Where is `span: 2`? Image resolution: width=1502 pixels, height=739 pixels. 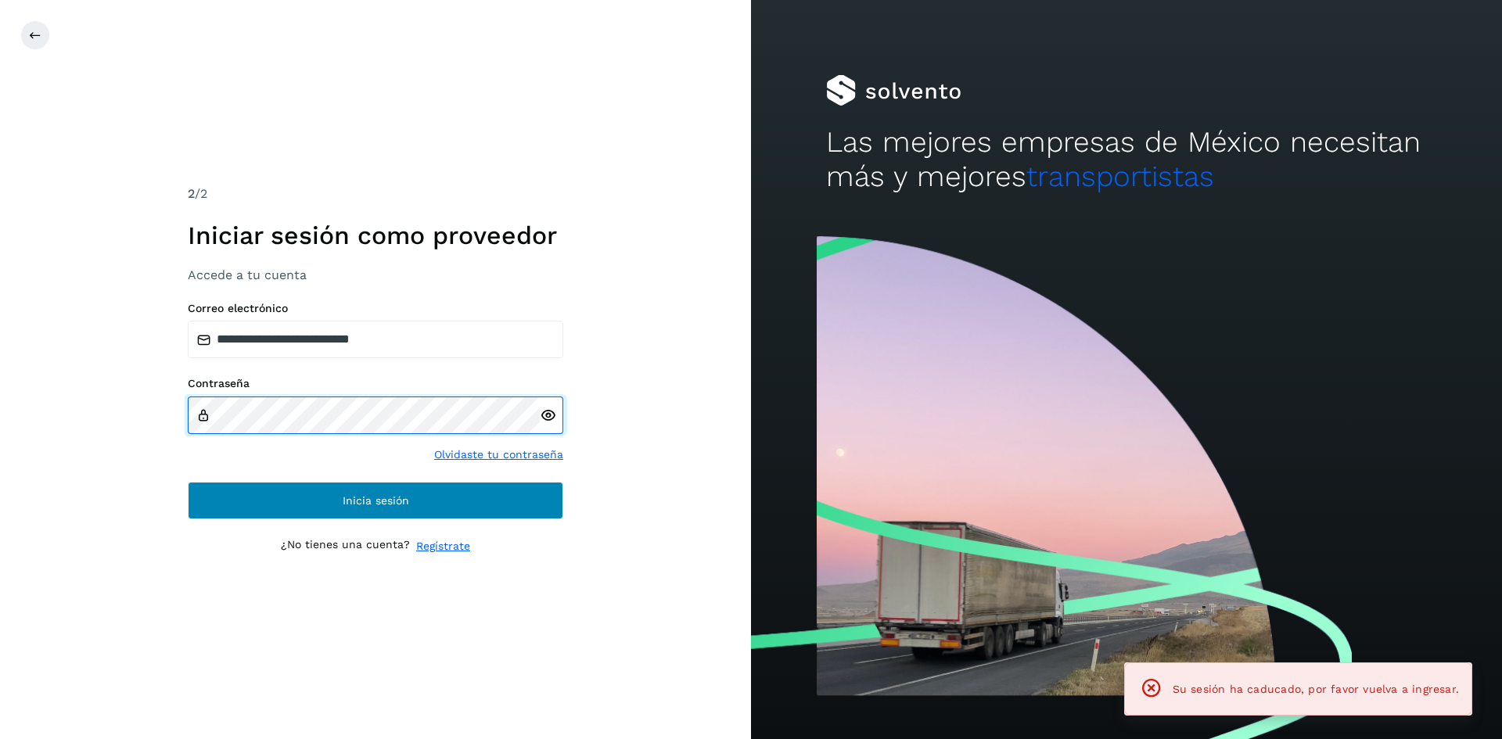
span: 2 is located at coordinates (191, 193).